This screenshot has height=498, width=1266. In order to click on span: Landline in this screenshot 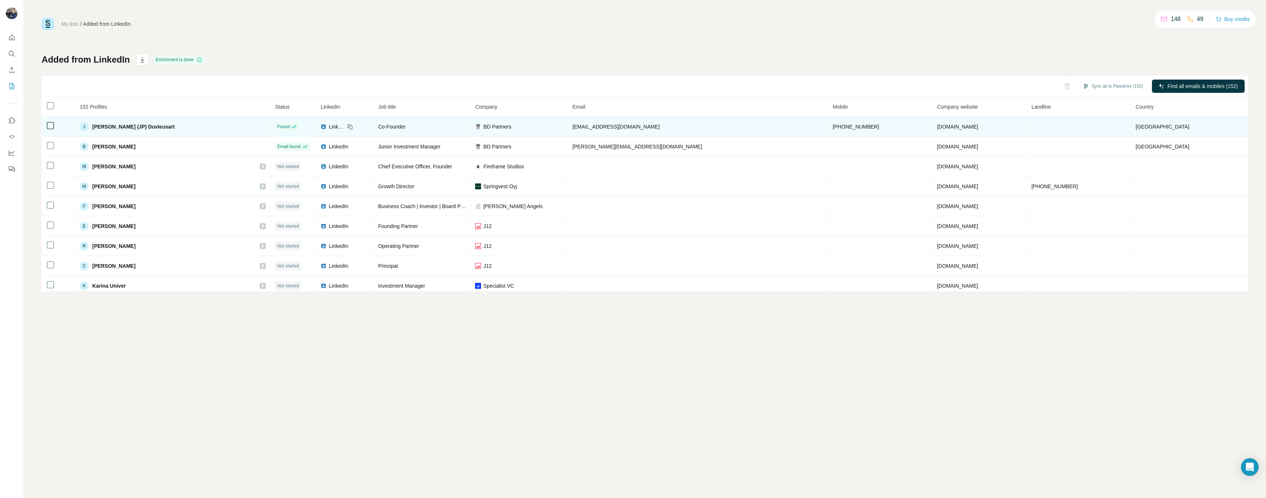, I will do `click(1041, 107)`.